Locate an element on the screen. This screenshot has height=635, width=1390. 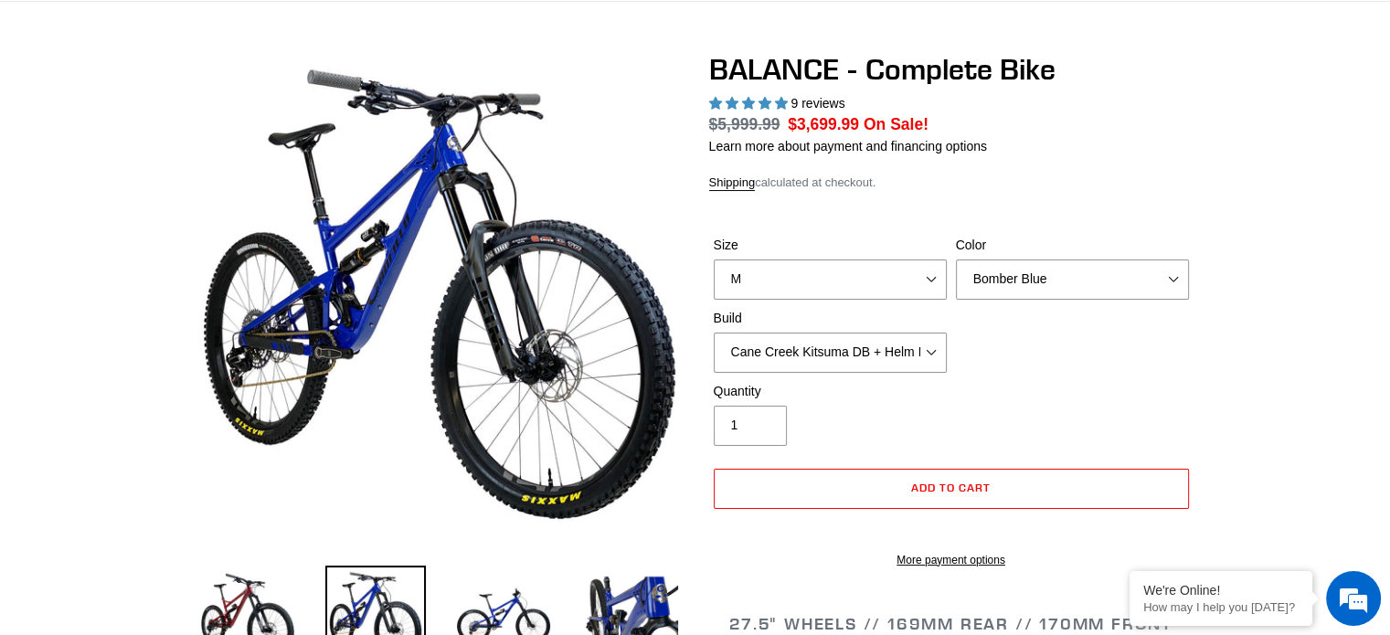
button: Add to cart is located at coordinates (951, 489).